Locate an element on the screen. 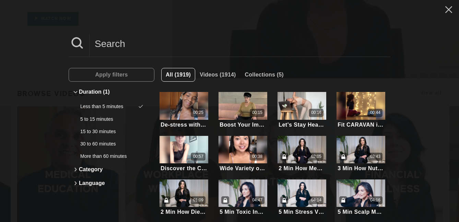  div: 5 to 15 minutes is located at coordinates (109, 119).